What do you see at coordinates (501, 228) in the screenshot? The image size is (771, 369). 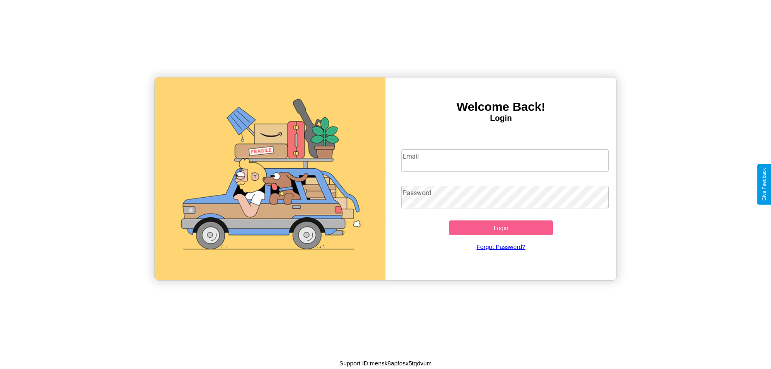 I see `button: Login` at bounding box center [501, 228].